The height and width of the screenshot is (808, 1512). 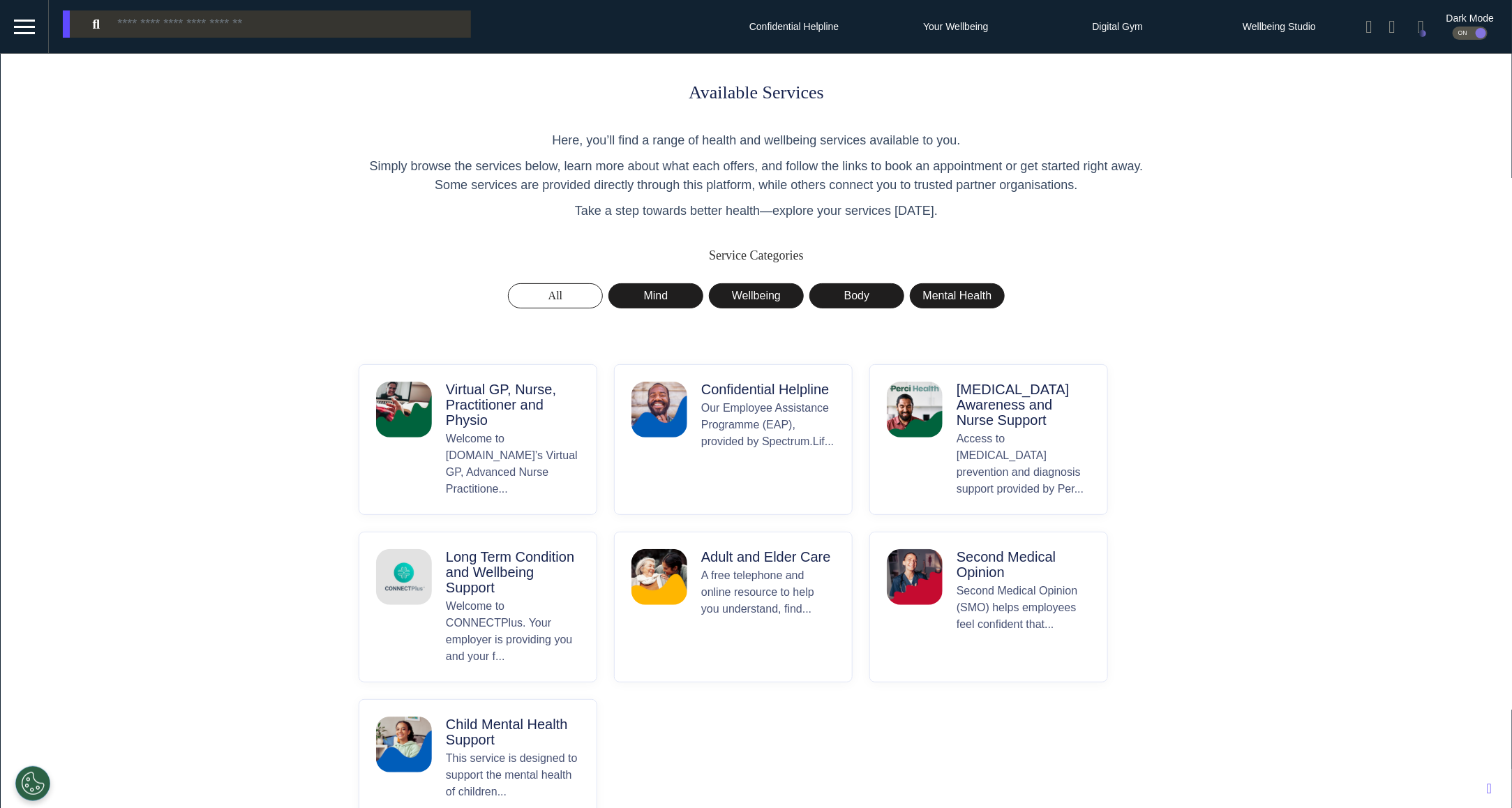 I want to click on button: Virtual GP, Nurse, Practitioner and PhysioVirtual GP, Nurse, Practitioner and PhysioWelcome to [D..., so click(x=478, y=440).